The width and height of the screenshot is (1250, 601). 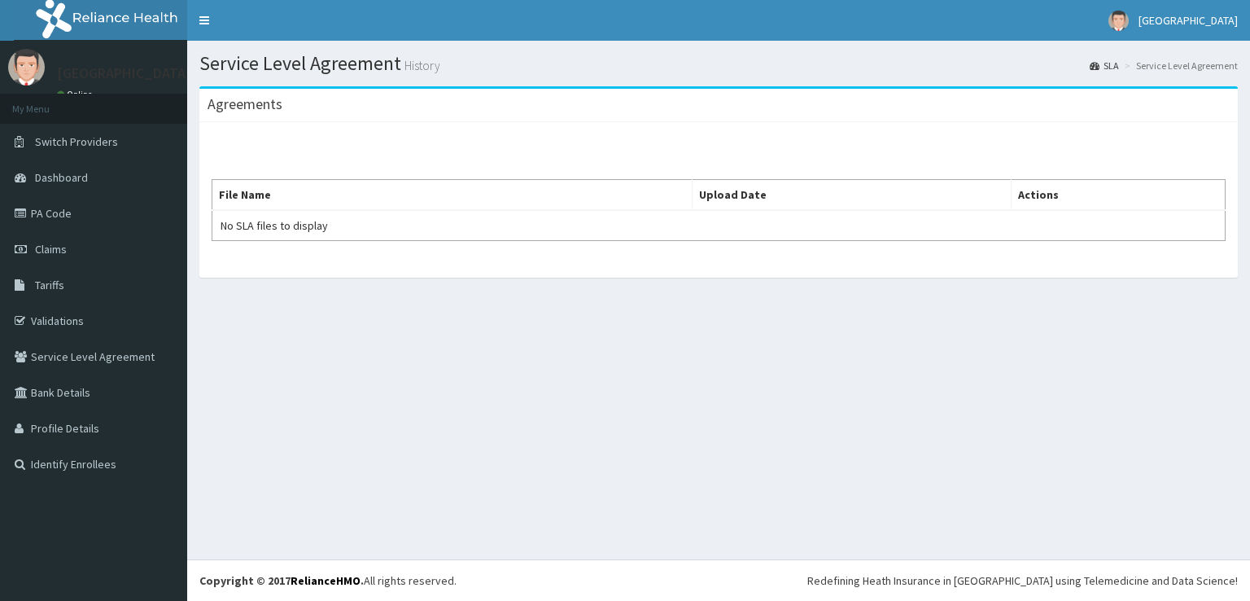 What do you see at coordinates (50, 285) in the screenshot?
I see `span: Tariffs` at bounding box center [50, 285].